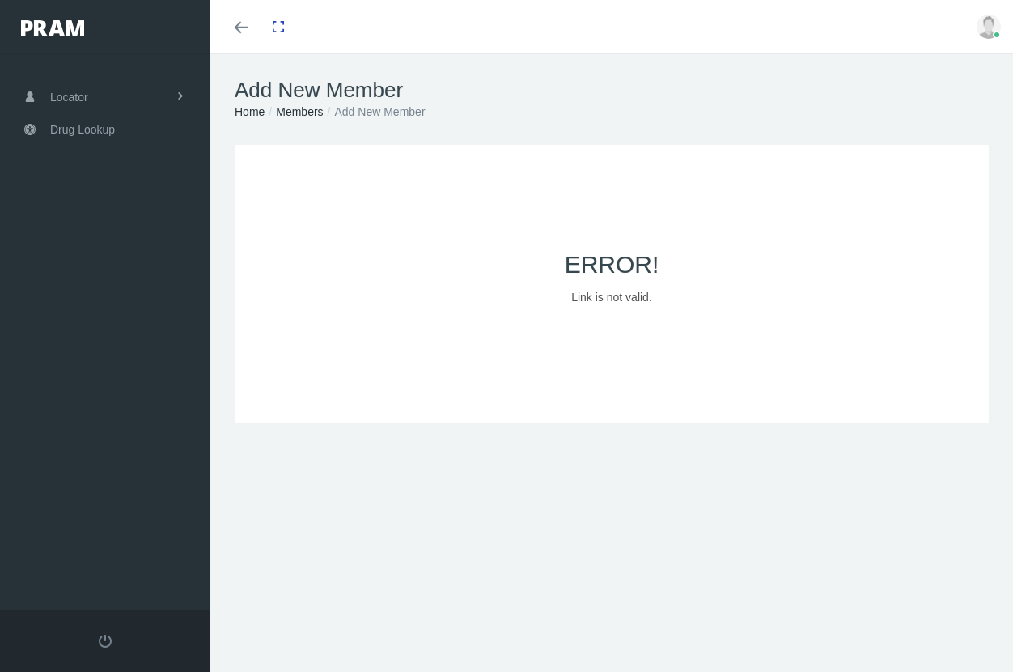 The image size is (1013, 672). Describe the element at coordinates (299, 112) in the screenshot. I see `a: Members` at that location.